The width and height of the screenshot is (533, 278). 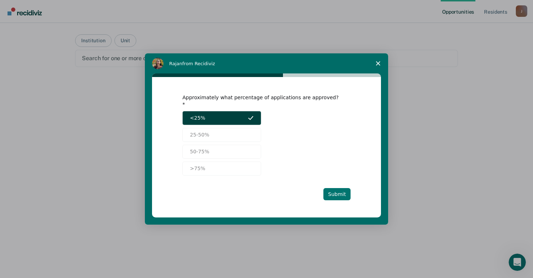 I want to click on div: Approximately what percentage of applications are approved?, so click(x=261, y=101).